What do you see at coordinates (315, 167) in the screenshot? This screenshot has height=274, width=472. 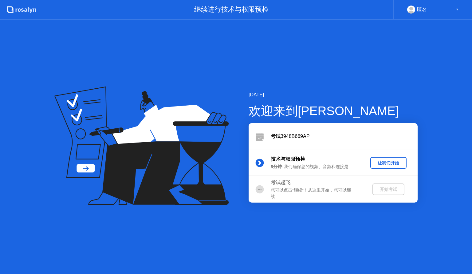 I see `div: : 我们确保您的视频、音频和连接是` at bounding box center [315, 167].